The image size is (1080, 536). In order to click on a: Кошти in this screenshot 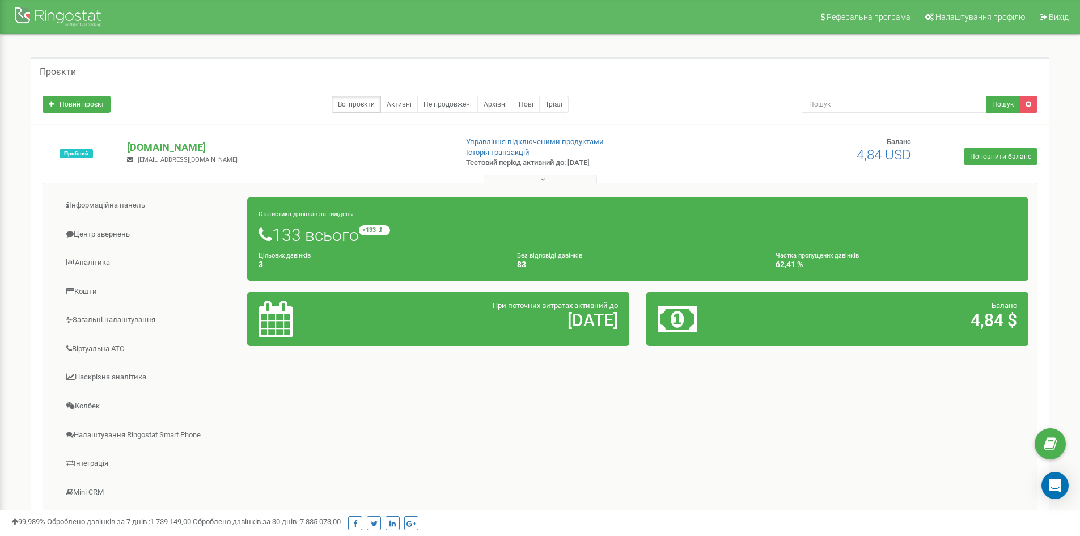, I will do `click(150, 291)`.